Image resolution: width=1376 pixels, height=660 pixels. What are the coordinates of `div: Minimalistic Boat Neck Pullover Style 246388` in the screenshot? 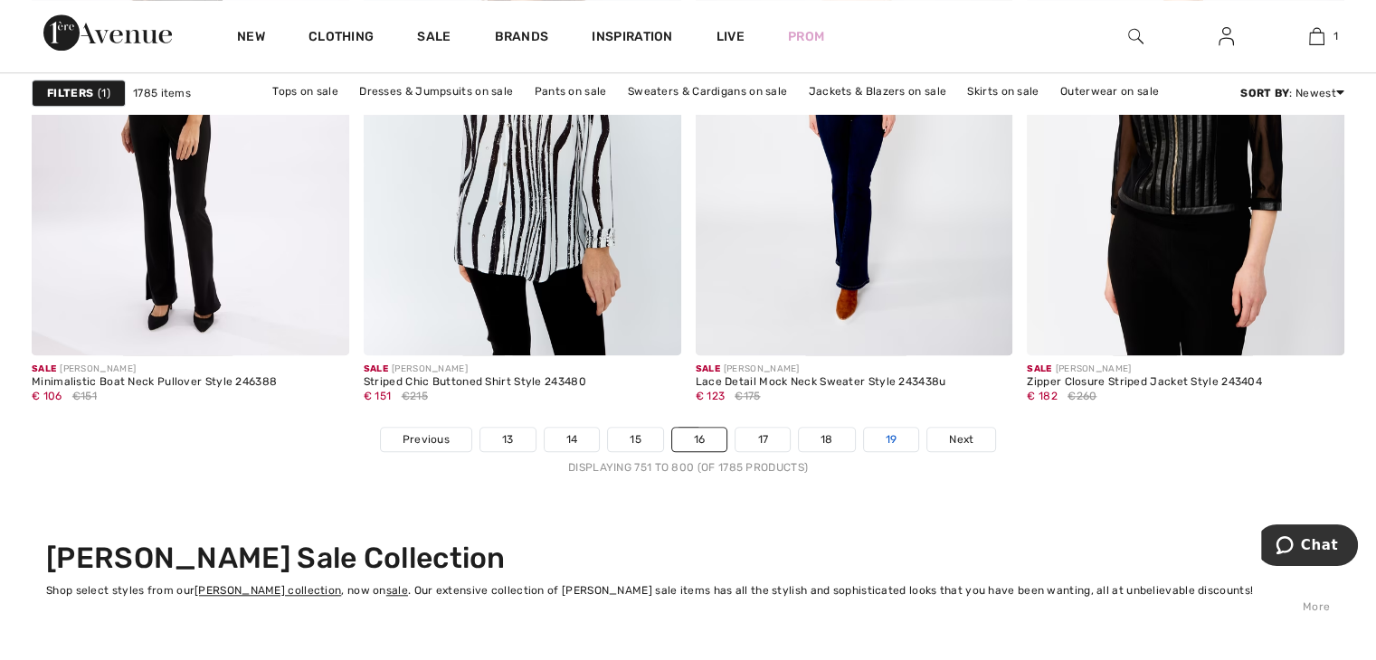 It's located at (154, 383).